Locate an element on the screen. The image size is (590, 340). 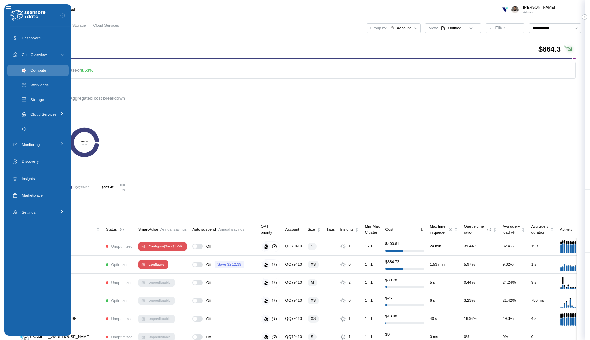
span: XS is located at coordinates (313, 300).